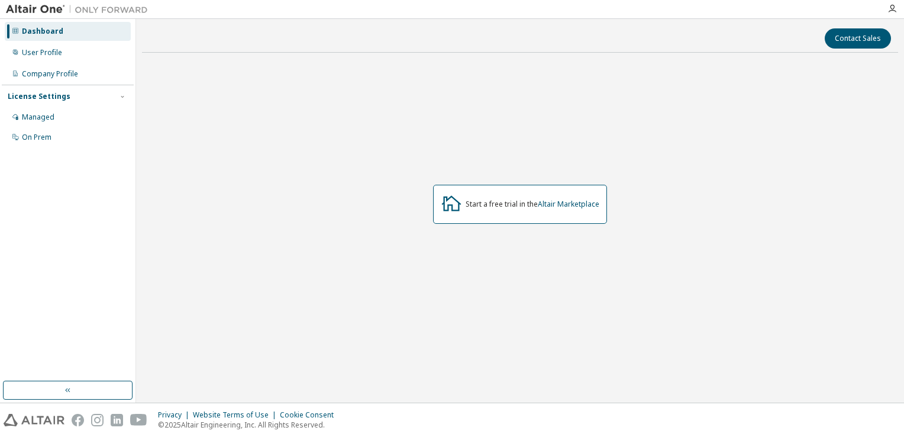 The width and height of the screenshot is (904, 437). Describe the element at coordinates (236, 415) in the screenshot. I see `div: Website Terms of Use` at that location.